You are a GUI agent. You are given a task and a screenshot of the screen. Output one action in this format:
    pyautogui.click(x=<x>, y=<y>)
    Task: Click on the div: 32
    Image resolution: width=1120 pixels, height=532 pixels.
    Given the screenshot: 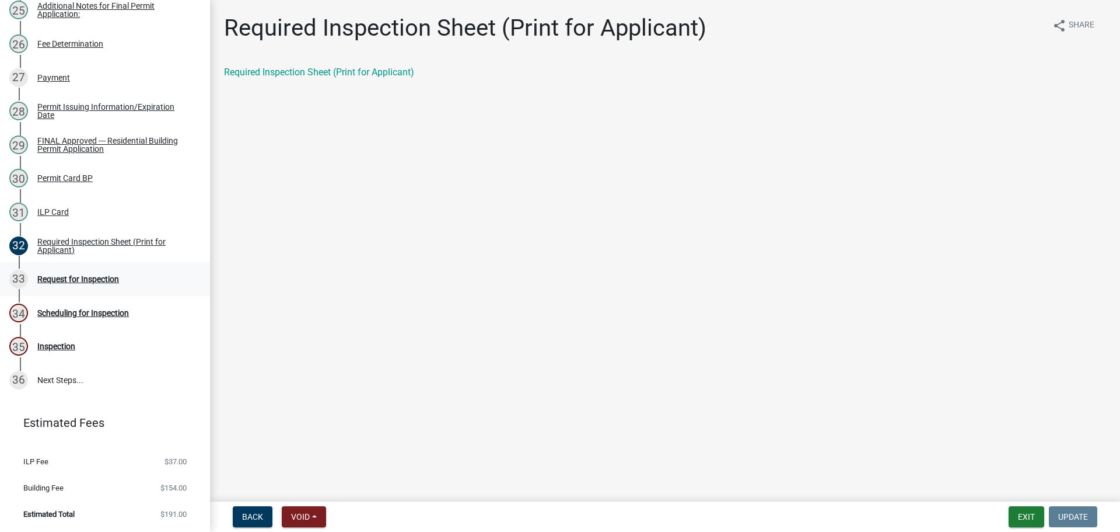 What is the action you would take?
    pyautogui.click(x=19, y=246)
    